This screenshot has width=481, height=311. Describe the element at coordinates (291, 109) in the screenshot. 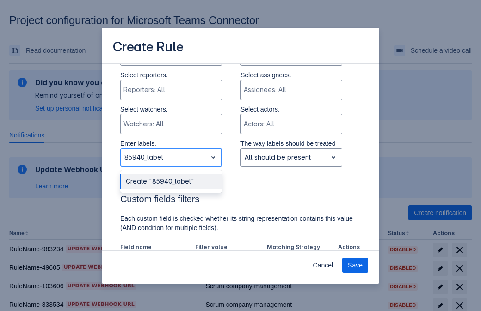

I see `p: Select actors.` at that location.